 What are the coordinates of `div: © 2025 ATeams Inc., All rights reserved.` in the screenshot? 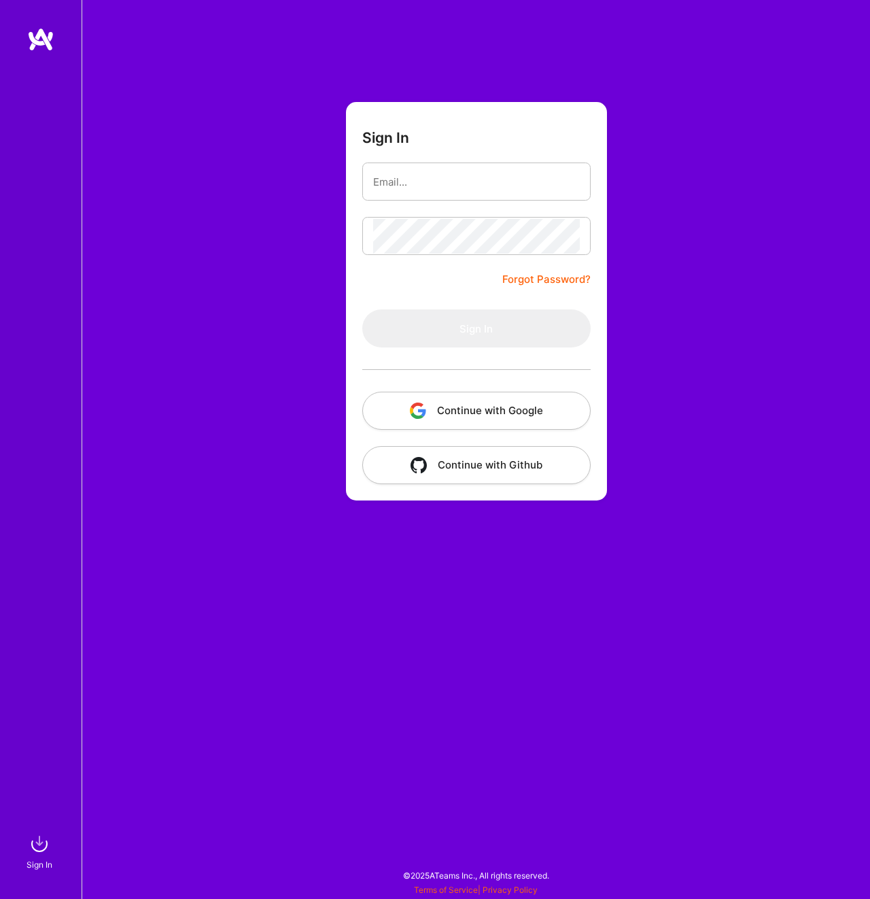 It's located at (476, 875).